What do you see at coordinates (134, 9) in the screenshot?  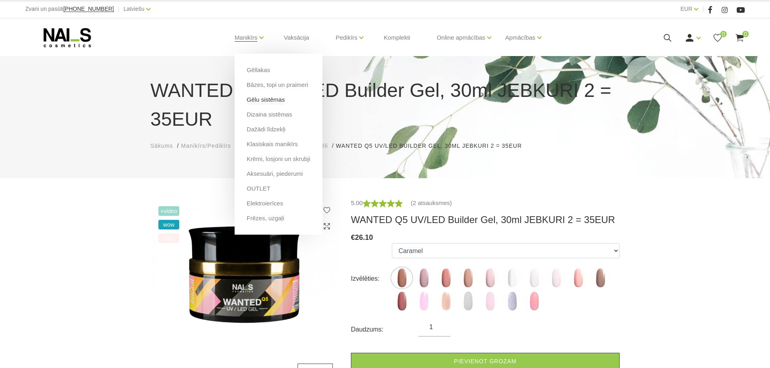 I see `a: Latviešu` at bounding box center [134, 9].